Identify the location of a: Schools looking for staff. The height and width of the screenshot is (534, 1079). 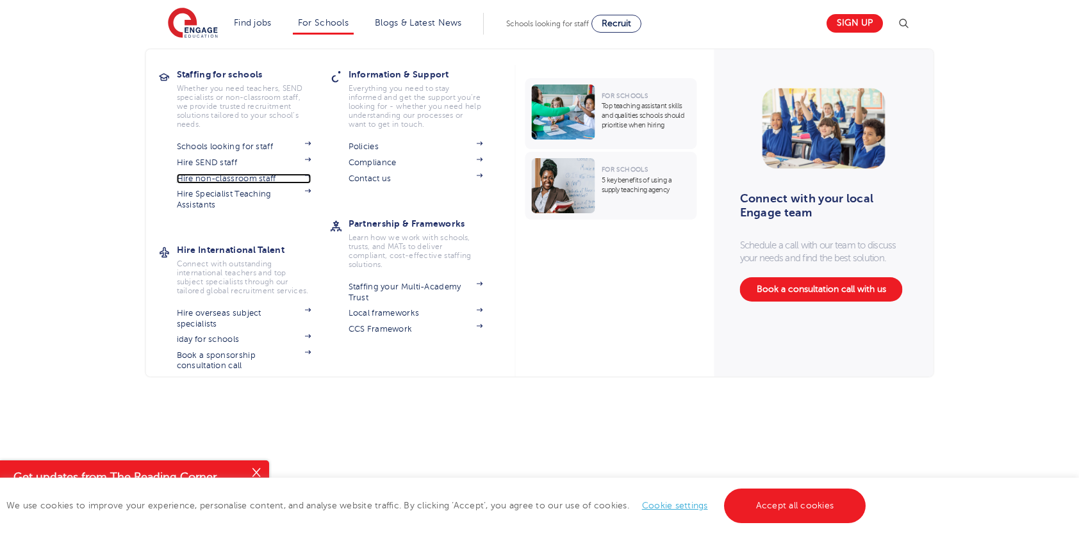
(244, 147).